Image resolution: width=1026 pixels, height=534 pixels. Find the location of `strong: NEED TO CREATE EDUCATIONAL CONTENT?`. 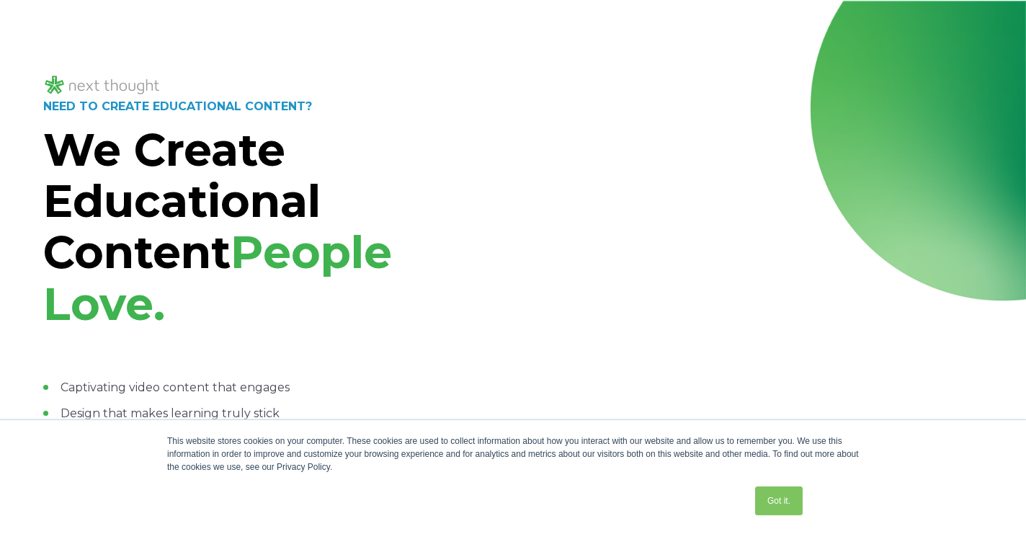

strong: NEED TO CREATE EDUCATIONAL CONTENT? is located at coordinates (177, 106).